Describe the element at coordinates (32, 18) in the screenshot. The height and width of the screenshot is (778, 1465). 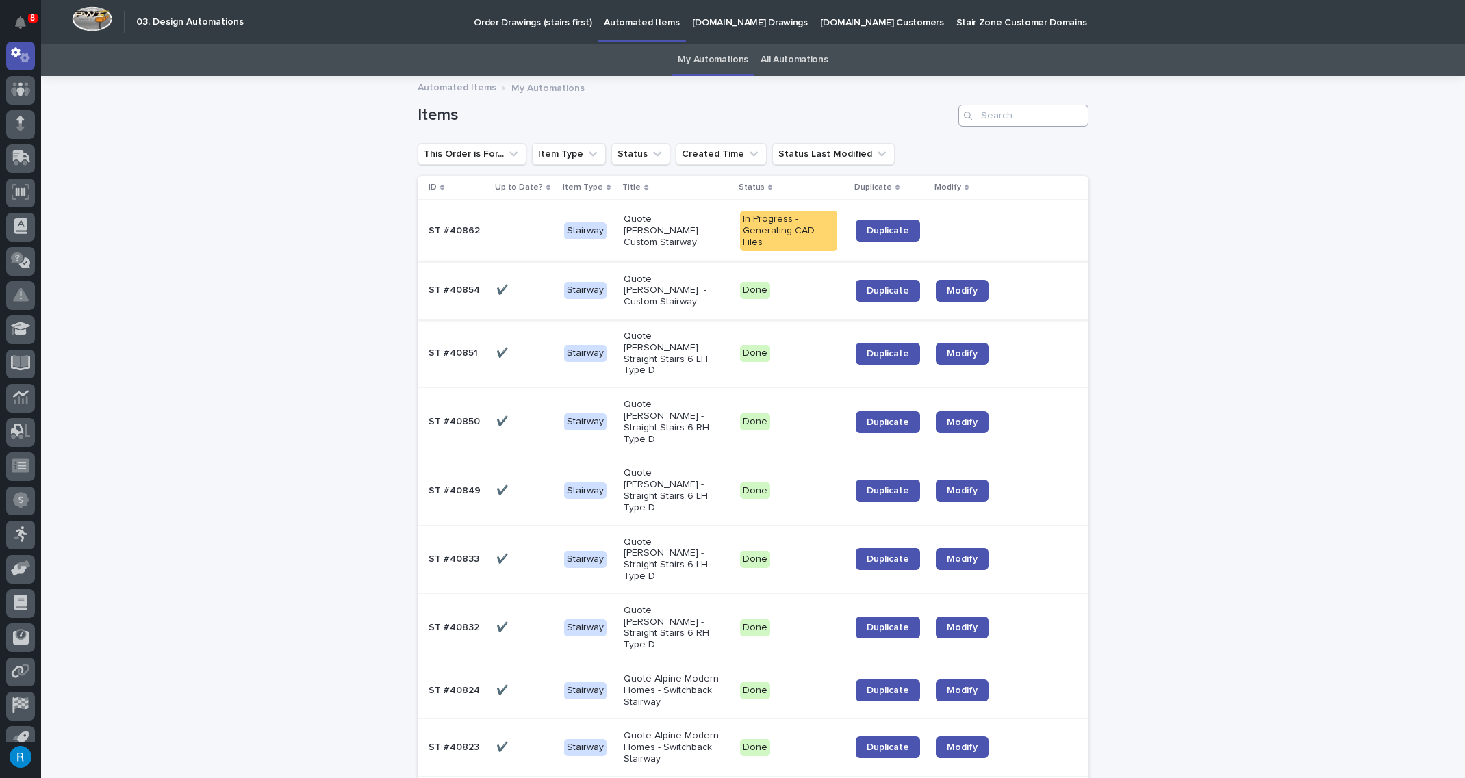
I see `p: 8` at that location.